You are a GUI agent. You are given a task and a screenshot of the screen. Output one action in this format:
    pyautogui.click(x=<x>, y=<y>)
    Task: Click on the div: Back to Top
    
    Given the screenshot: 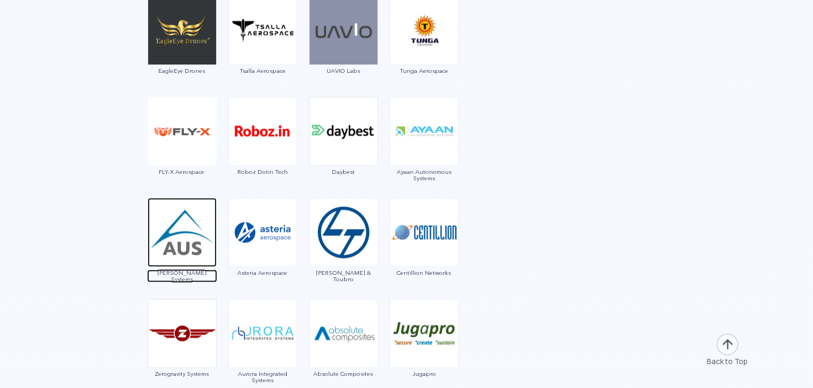 What is the action you would take?
    pyautogui.click(x=728, y=361)
    